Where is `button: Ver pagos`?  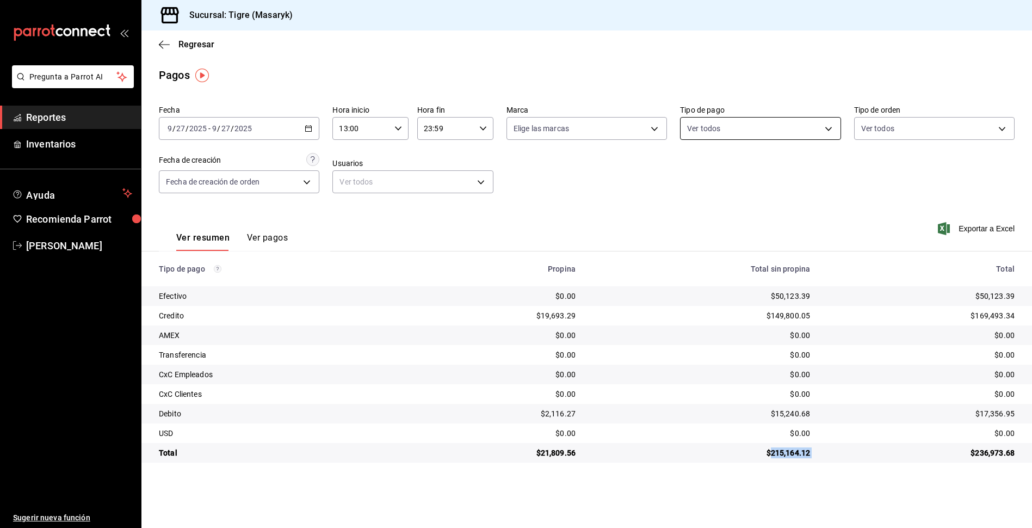 button: Ver pagos is located at coordinates (267, 242).